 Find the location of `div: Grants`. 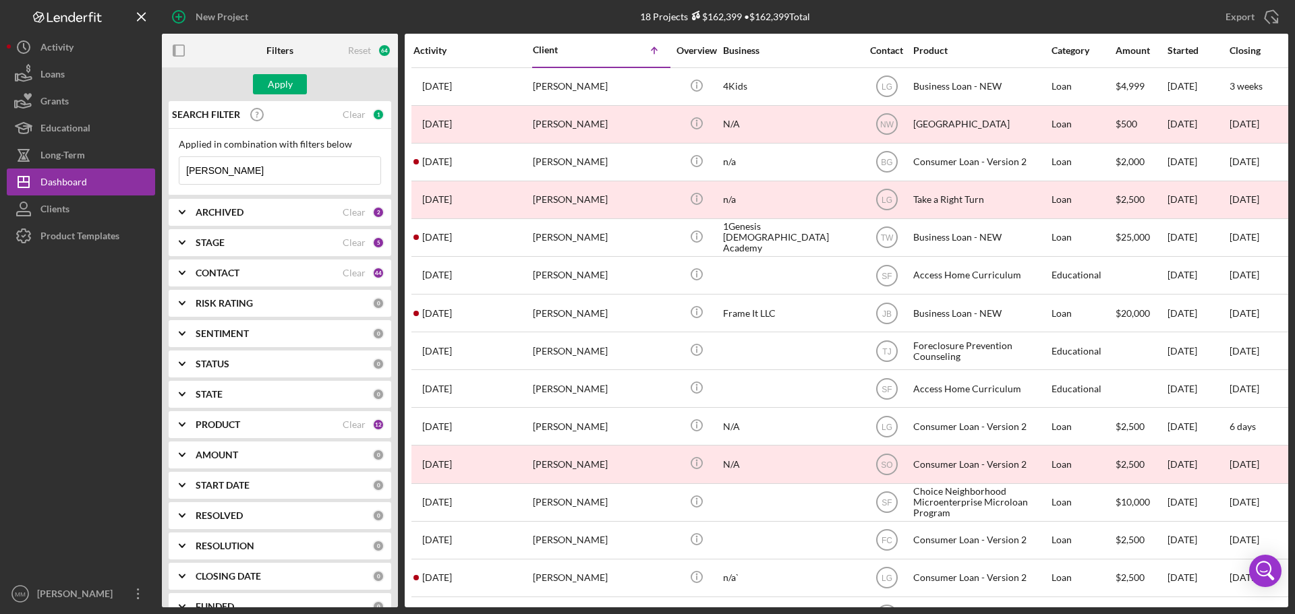

div: Grants is located at coordinates (55, 103).